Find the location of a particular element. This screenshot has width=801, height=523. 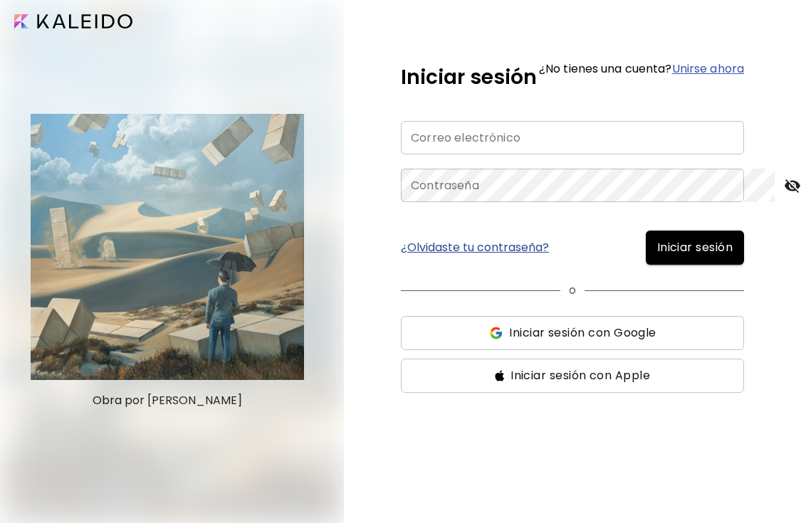

a: ¿Olvidaste tu contraseña? is located at coordinates (475, 248).